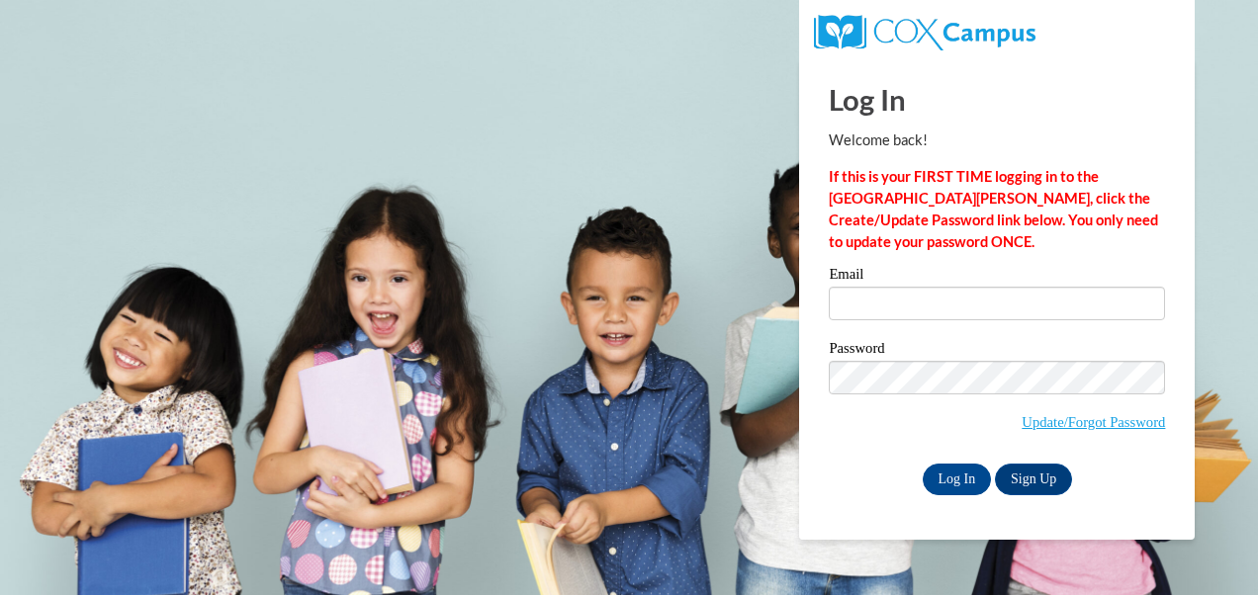 The image size is (1258, 595). What do you see at coordinates (1093, 422) in the screenshot?
I see `a: Update/Forgot Password` at bounding box center [1093, 422].